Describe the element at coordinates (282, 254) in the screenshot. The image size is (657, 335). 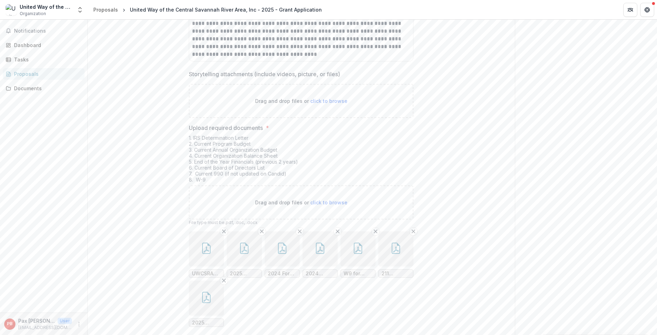
I see `div: Remove File2024 Form 990- Public Disclosure Copy.pdf` at that location.